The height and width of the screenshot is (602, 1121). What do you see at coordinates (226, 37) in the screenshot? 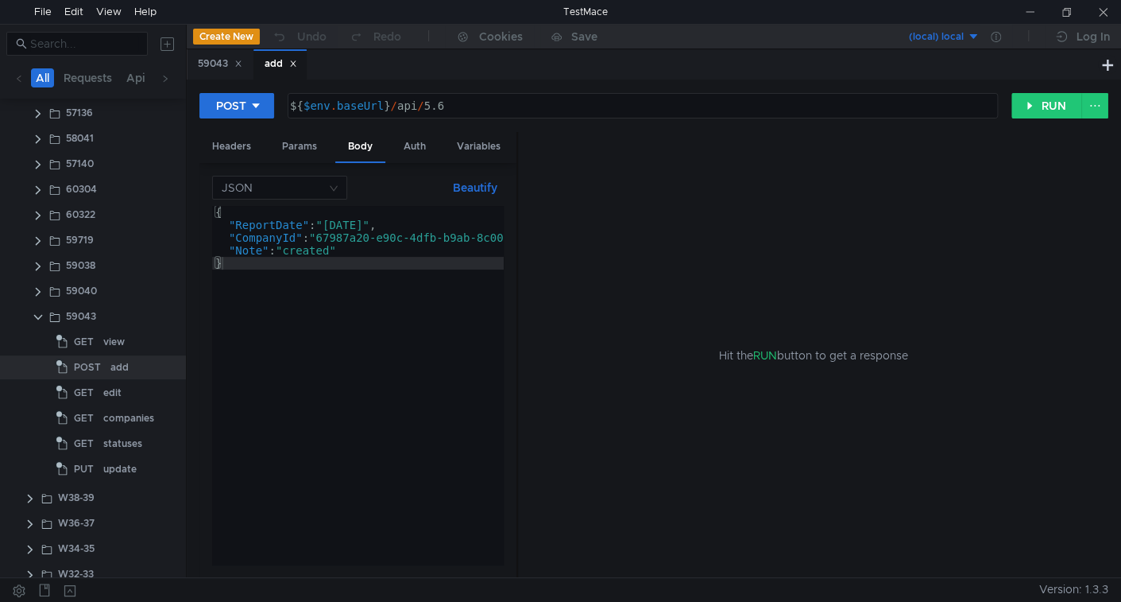
I see `button: Create New` at bounding box center [226, 37].